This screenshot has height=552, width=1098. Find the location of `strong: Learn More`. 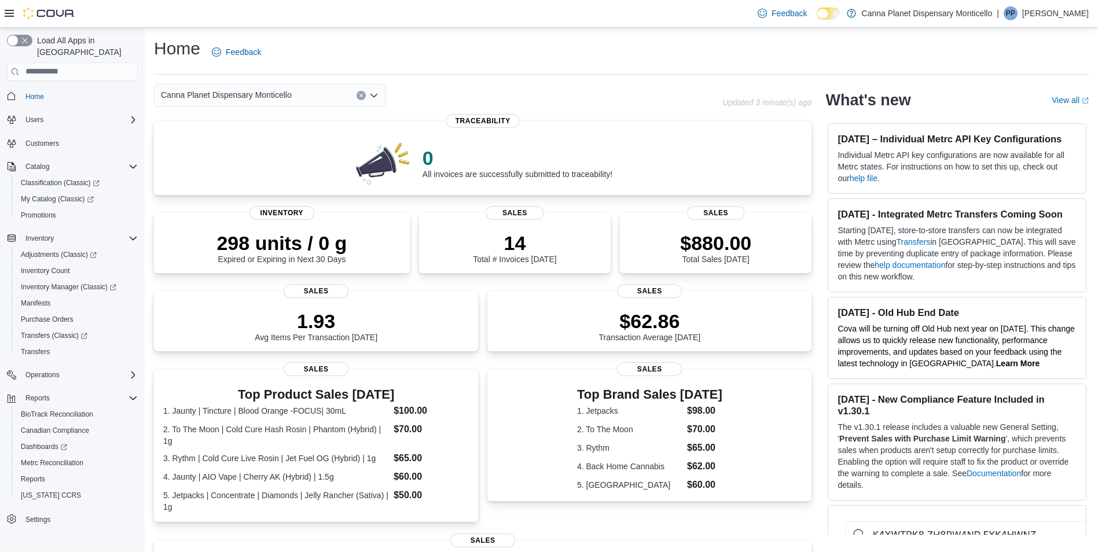

strong: Learn More is located at coordinates (1018, 364).